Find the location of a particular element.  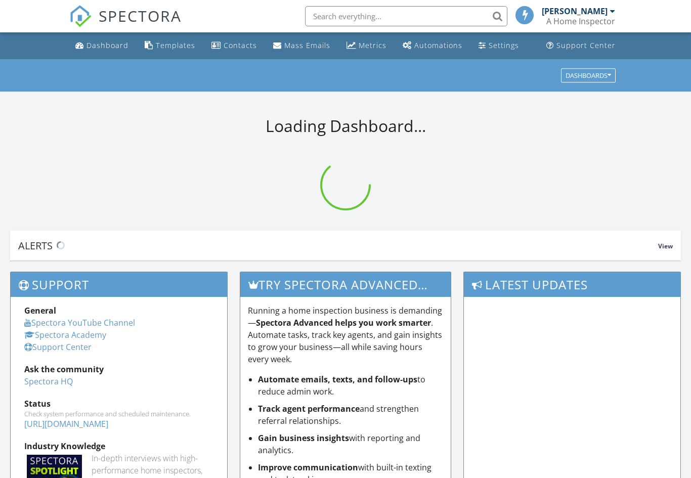

a: SPECTORA is located at coordinates (125, 24).